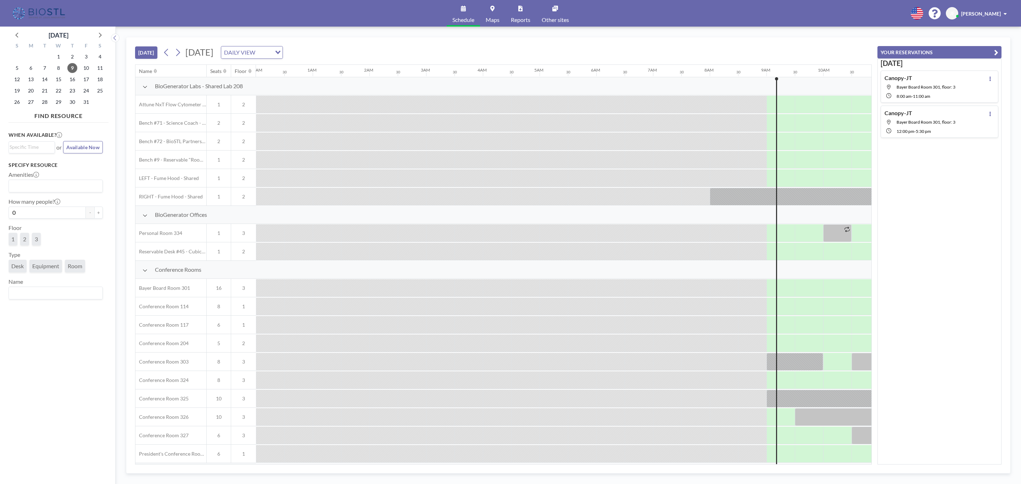  Describe the element at coordinates (16, 282) in the screenshot. I see `label: Name` at that location.